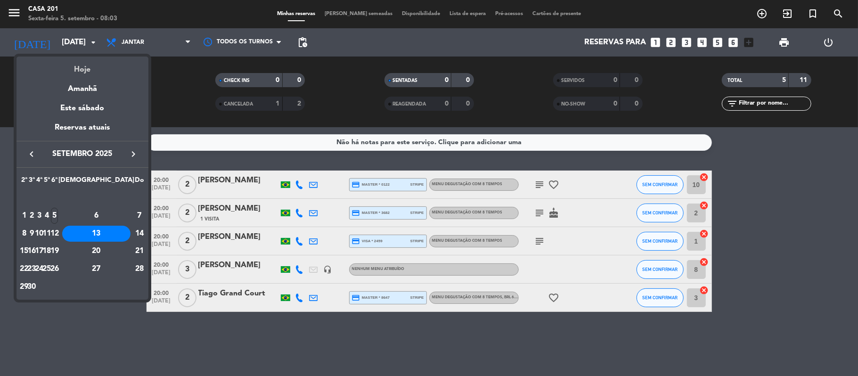 This screenshot has height=376, width=858. I want to click on td: 10 de setembro de 2025, so click(39, 234).